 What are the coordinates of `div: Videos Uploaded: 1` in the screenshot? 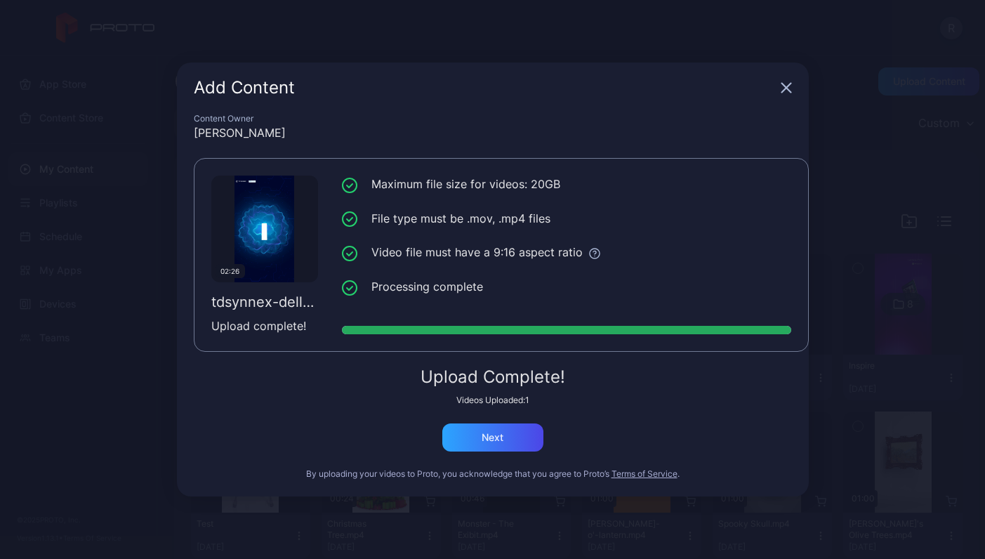 It's located at (493, 400).